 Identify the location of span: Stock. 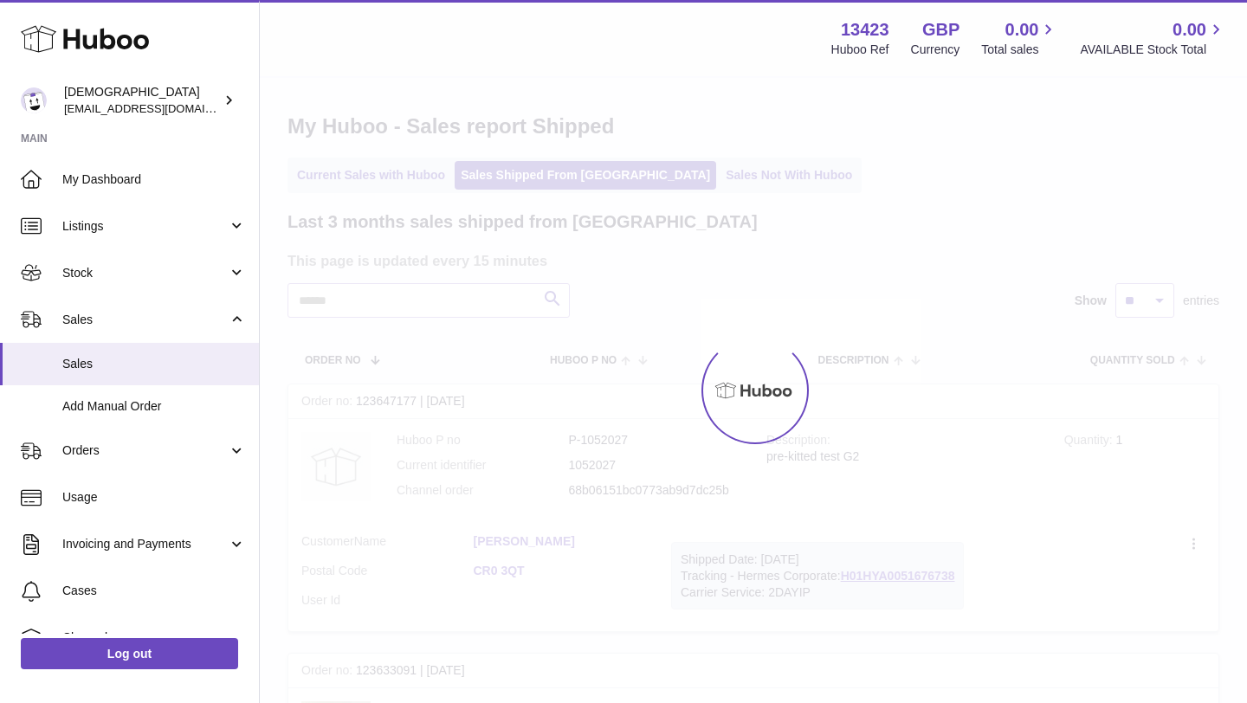
(145, 273).